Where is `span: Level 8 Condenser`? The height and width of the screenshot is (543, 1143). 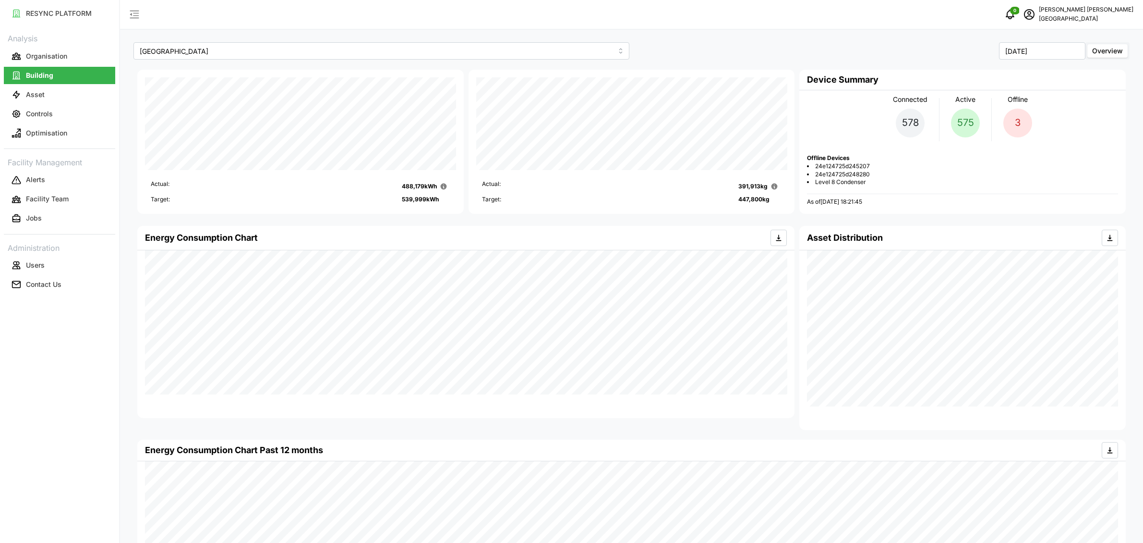 span: Level 8 Condenser is located at coordinates (841, 182).